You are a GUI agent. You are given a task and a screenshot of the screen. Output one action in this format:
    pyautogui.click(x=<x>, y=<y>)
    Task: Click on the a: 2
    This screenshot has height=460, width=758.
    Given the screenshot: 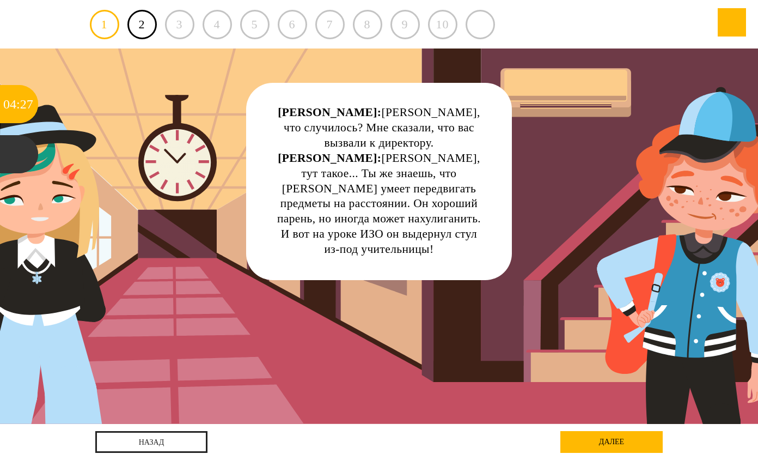 What is the action you would take?
    pyautogui.click(x=142, y=25)
    